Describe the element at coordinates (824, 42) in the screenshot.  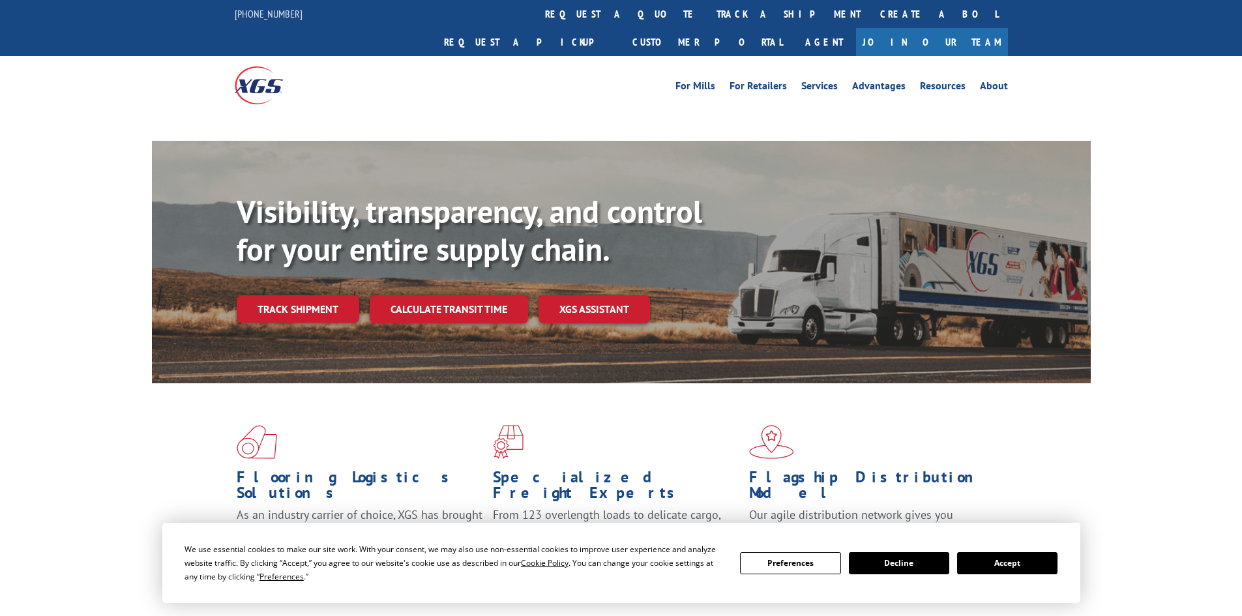
I see `a: Agent` at that location.